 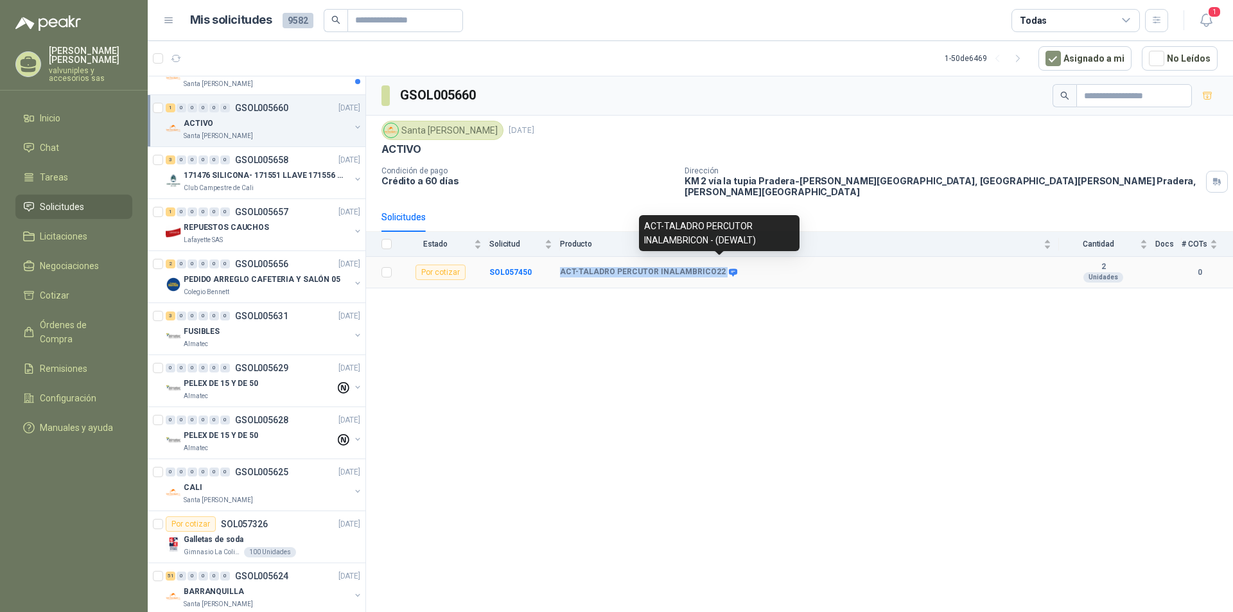 I want to click on div: Todas, so click(x=1033, y=21).